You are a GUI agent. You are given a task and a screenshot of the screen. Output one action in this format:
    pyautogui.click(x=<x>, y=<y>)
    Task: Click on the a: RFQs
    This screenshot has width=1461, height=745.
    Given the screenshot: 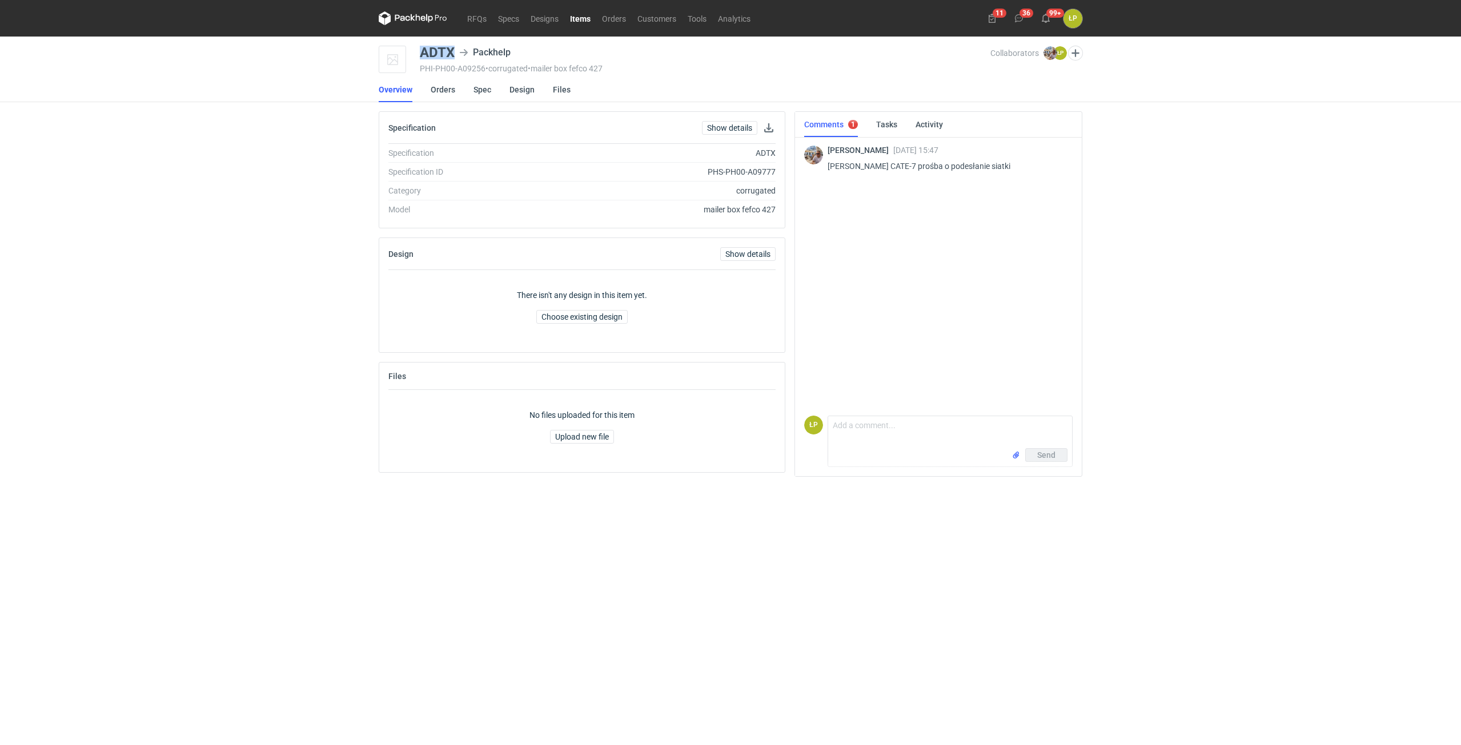 What is the action you would take?
    pyautogui.click(x=477, y=18)
    